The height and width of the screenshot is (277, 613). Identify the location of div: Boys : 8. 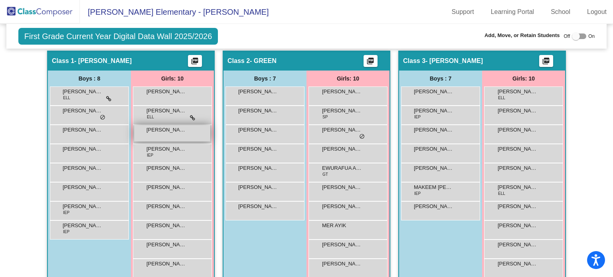
(89, 79).